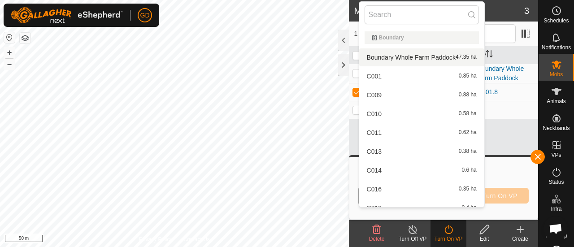 This screenshot has width=574, height=247. I want to click on li: C001, so click(421, 76).